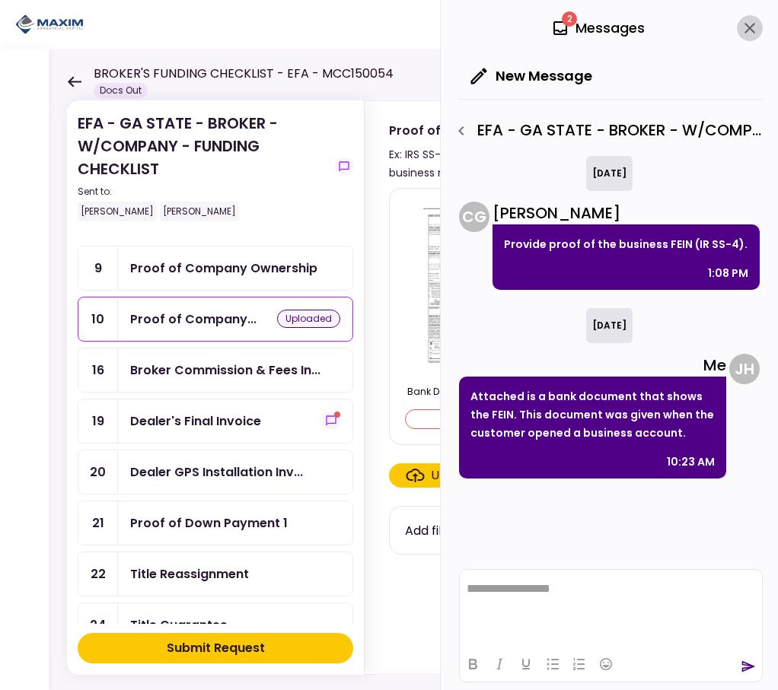  What do you see at coordinates (244, 74) in the screenshot?
I see `h1: BROKER'S FUNDING CHECKLIST - EFA - MCC150054` at bounding box center [244, 74].